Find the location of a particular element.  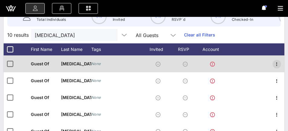

p: Total Individuals is located at coordinates (51, 20).